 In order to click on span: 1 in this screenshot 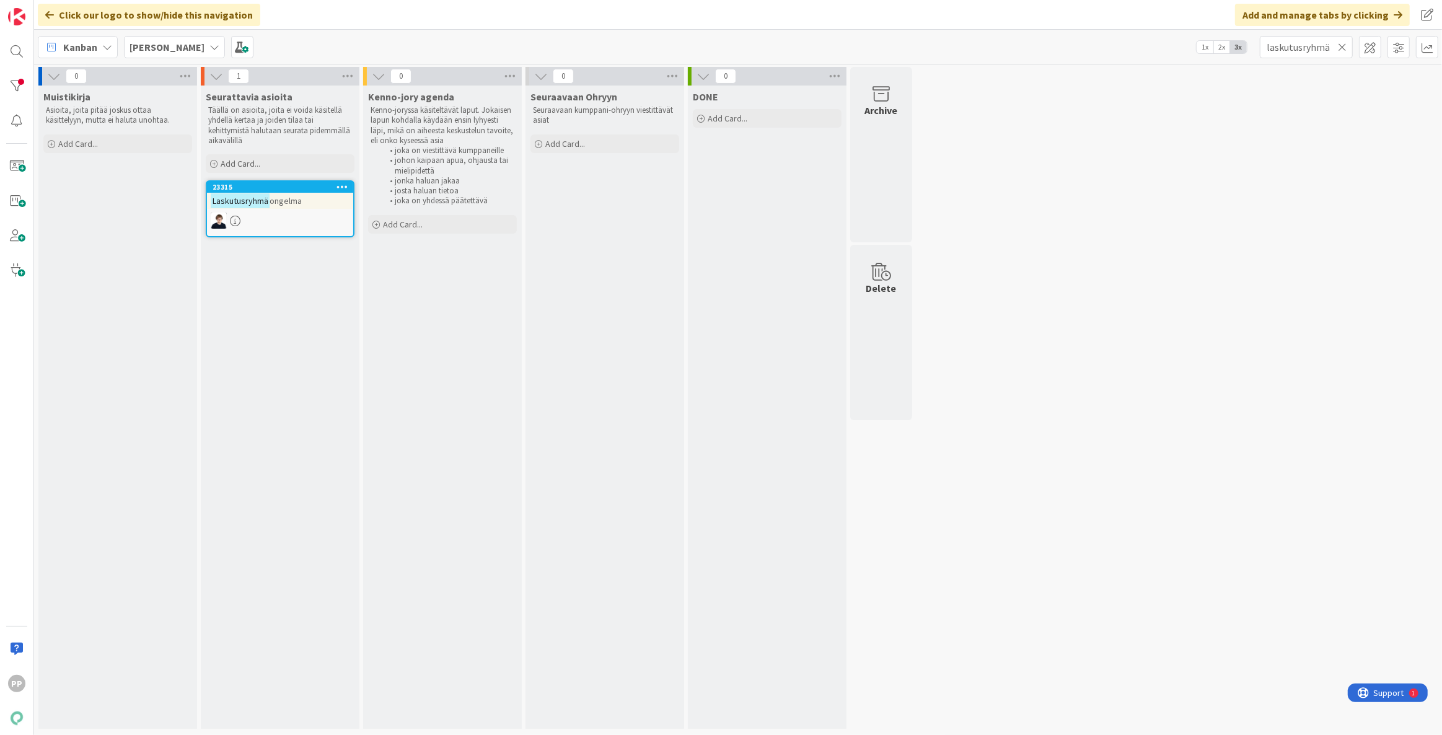, I will do `click(238, 76)`.